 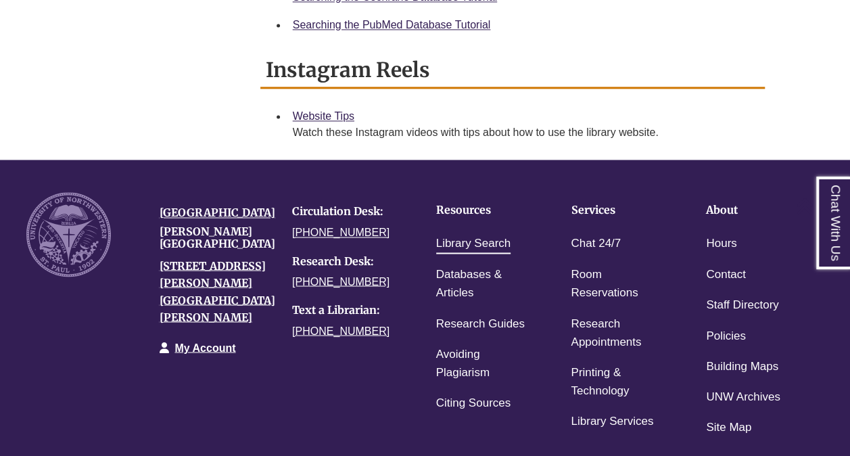 What do you see at coordinates (480, 323) in the screenshot?
I see `a: Research Guides` at bounding box center [480, 323].